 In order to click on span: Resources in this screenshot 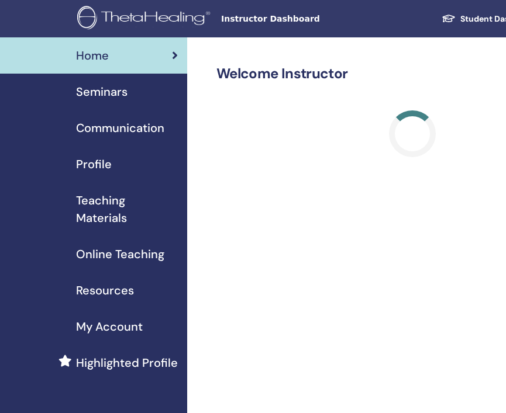, I will do `click(105, 291)`.